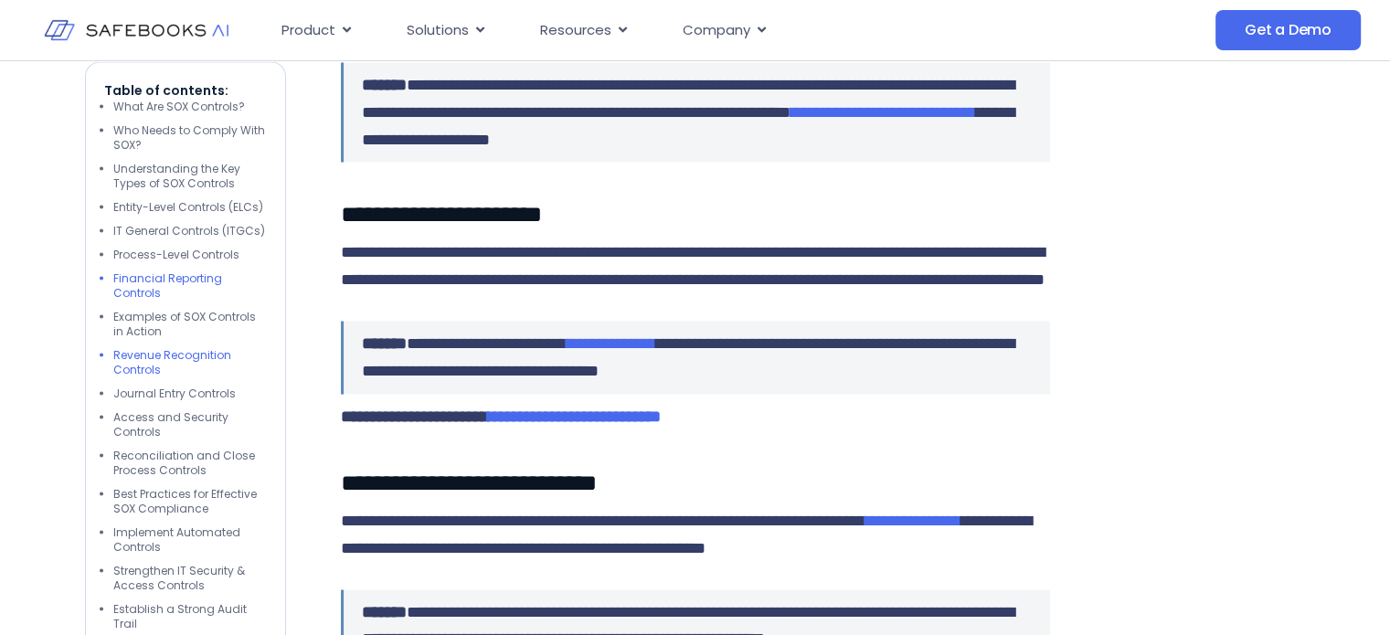  What do you see at coordinates (190, 578) in the screenshot?
I see `li: Strengthen IT Security & Access Controls` at bounding box center [190, 578].